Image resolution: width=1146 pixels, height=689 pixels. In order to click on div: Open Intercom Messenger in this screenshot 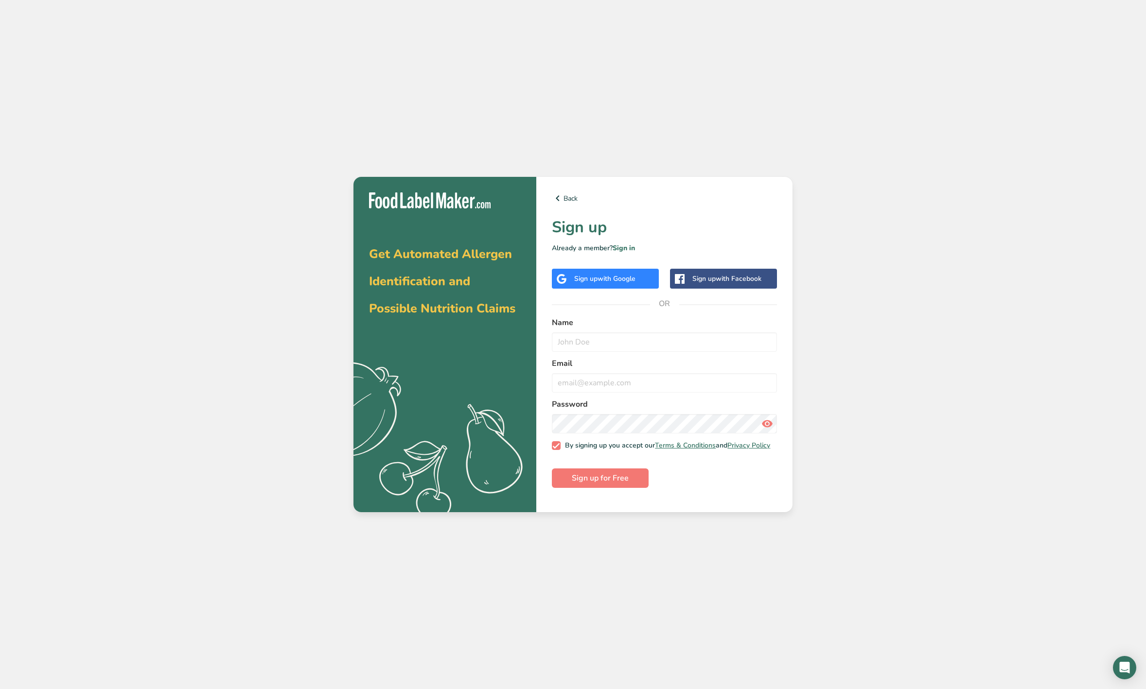, I will do `click(1125, 668)`.